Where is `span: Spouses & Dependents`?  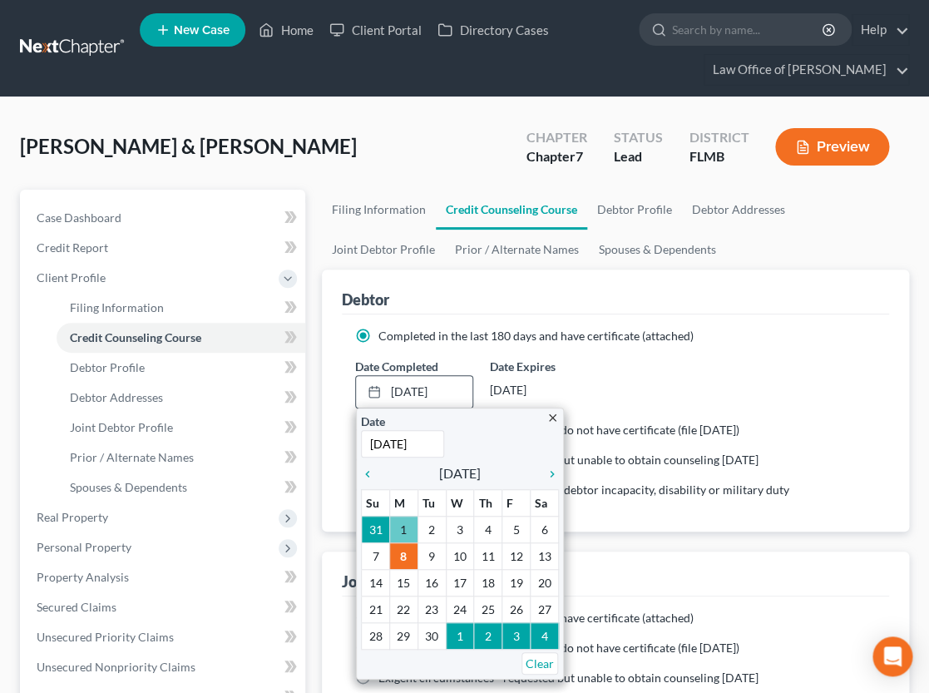 span: Spouses & Dependents is located at coordinates (128, 487).